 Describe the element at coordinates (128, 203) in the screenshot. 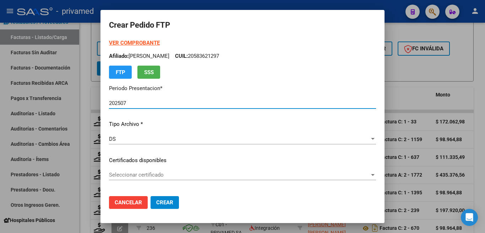

I see `span: Cancelar` at that location.